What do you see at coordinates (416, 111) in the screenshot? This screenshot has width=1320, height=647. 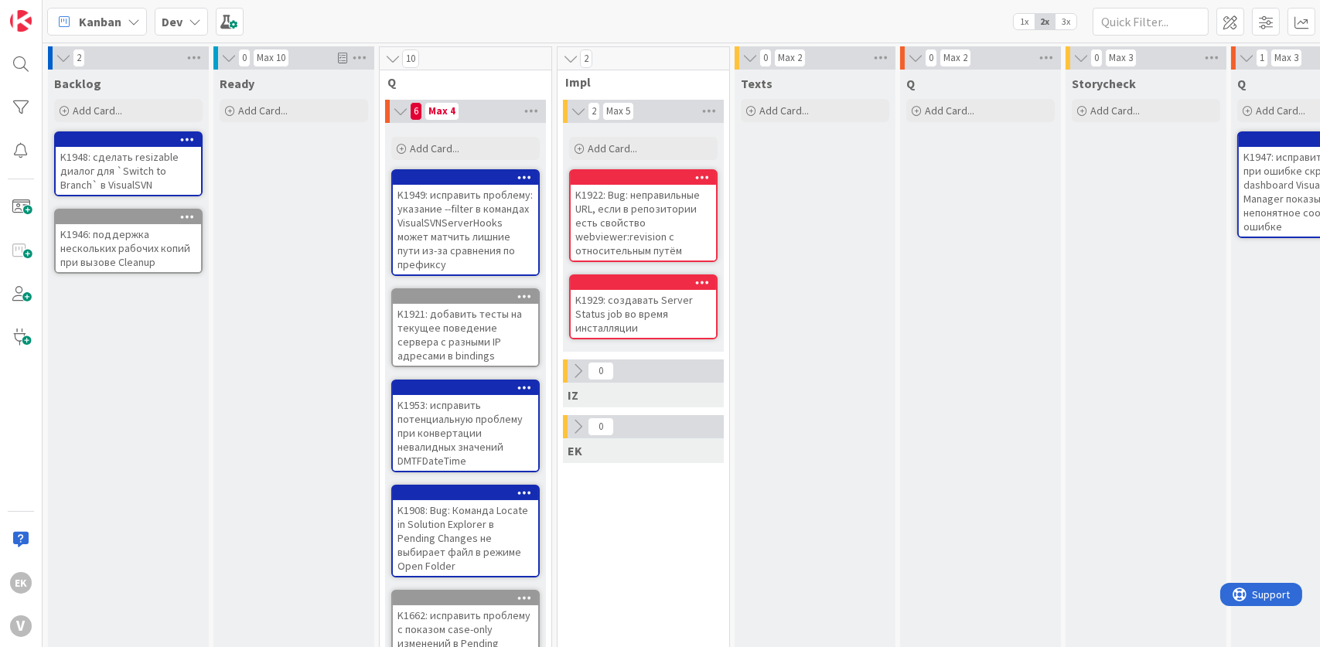 I see `span: 6` at bounding box center [416, 111].